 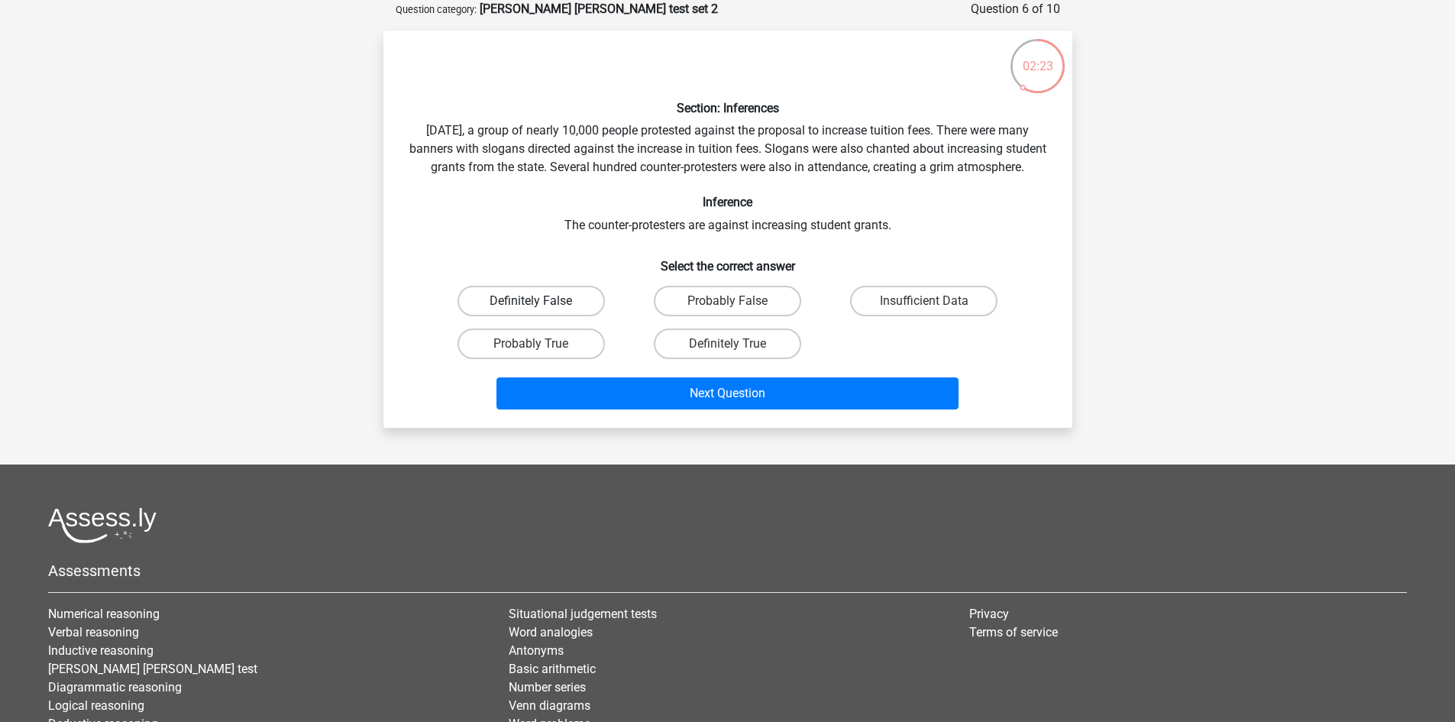 I want to click on h6: Inference, so click(x=728, y=202).